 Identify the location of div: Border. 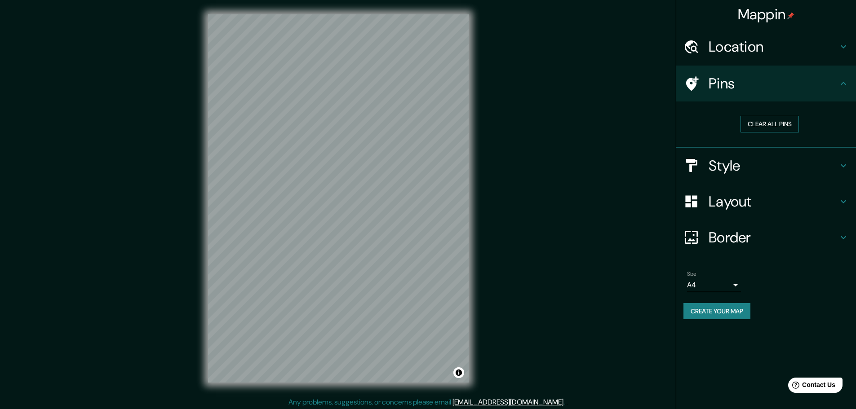
(766, 238).